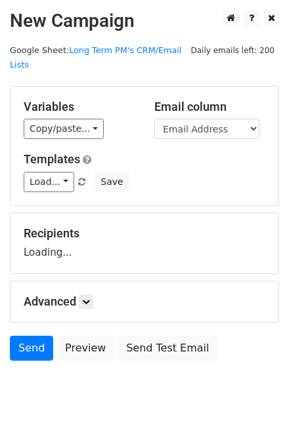 The height and width of the screenshot is (440, 289). I want to click on a: Long Term PM's CRM/Email Lists, so click(95, 58).